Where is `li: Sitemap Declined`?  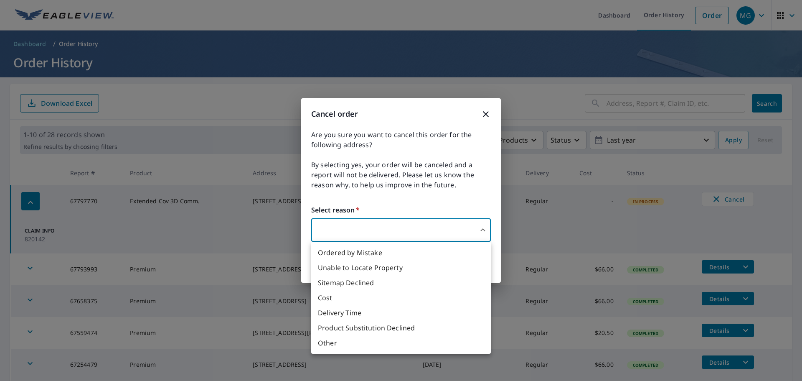
li: Sitemap Declined is located at coordinates (401, 282).